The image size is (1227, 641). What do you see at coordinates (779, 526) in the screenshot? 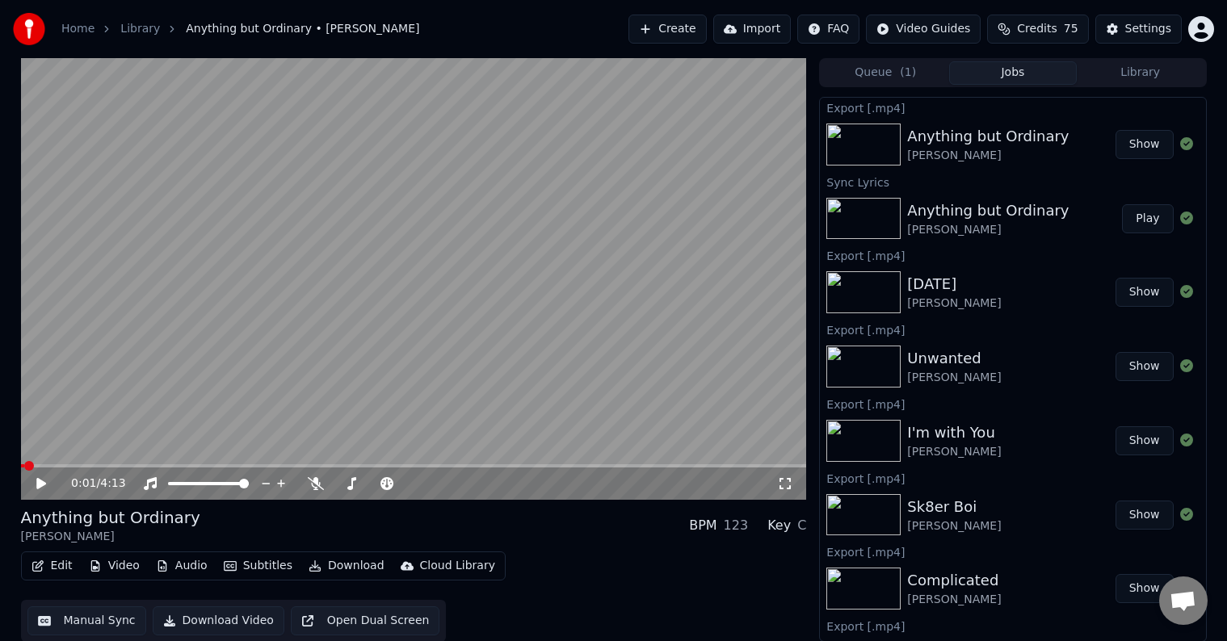
I see `div: Key` at bounding box center [779, 526].